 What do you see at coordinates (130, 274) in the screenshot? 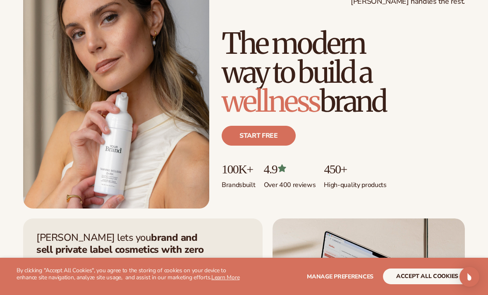
I see `p: By clicking "Accept All Cookies", you agree to the storing of cookies on your device to enhance s...` at bounding box center [130, 274].